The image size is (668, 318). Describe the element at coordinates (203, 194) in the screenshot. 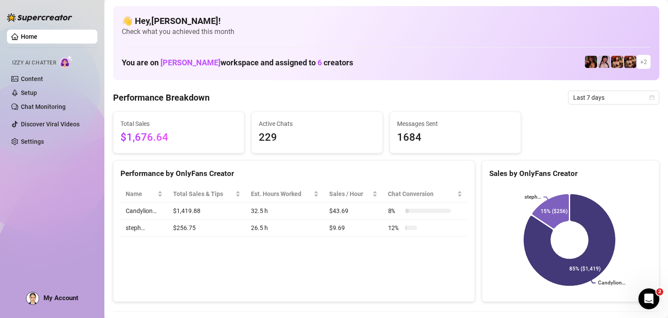

I see `span: Total Sales & Tips` at that location.